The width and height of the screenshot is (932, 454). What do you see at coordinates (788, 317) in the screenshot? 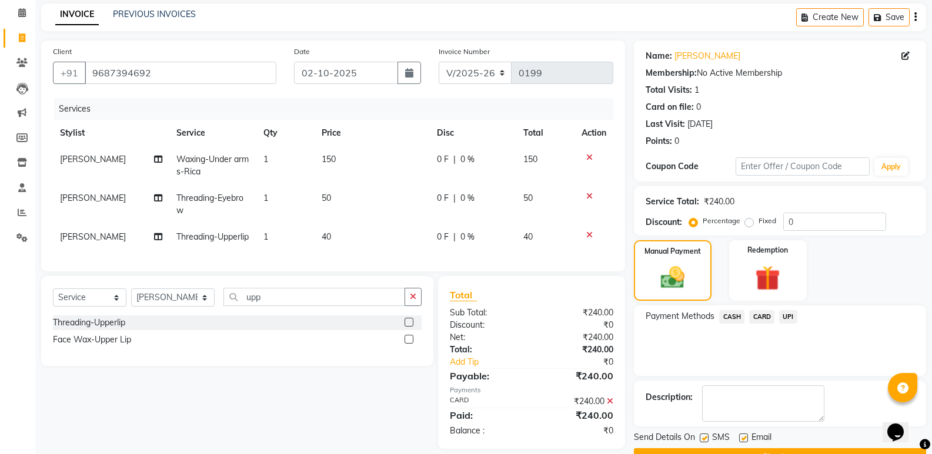
I see `span: UPI` at bounding box center [788, 317].